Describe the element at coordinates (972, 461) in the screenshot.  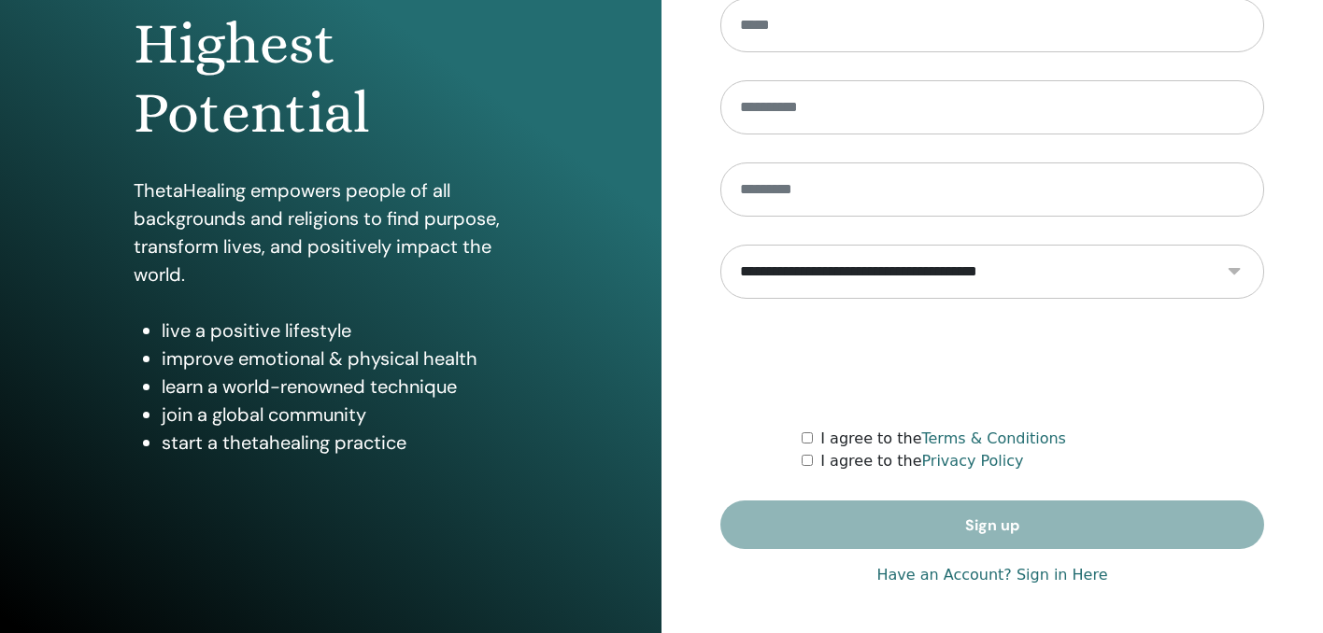
I see `a: Privacy Policy` at that location.